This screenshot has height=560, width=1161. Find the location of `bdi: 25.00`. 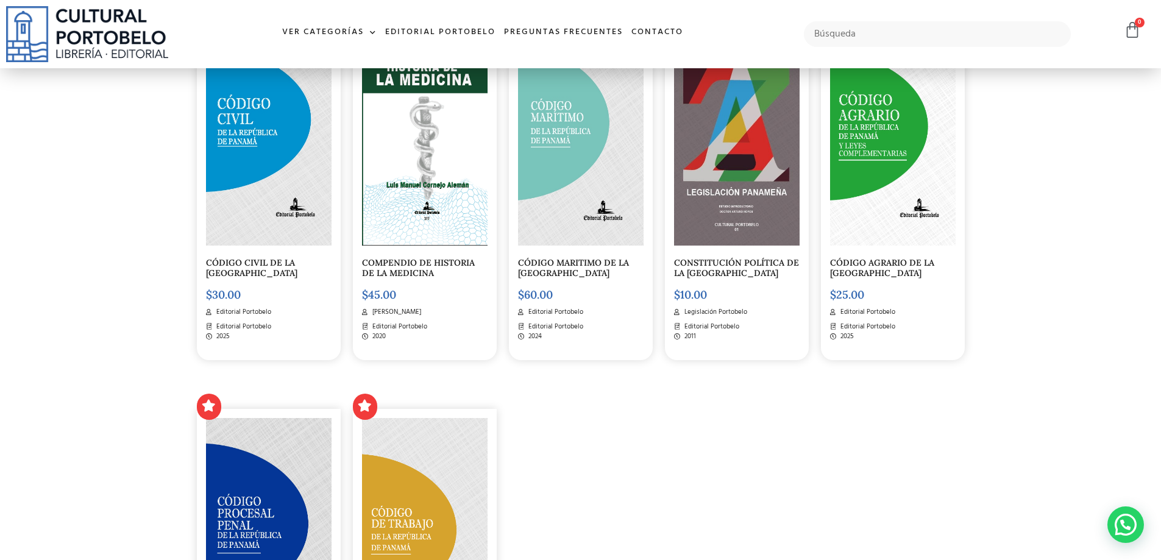

bdi: 25.00 is located at coordinates (847, 294).